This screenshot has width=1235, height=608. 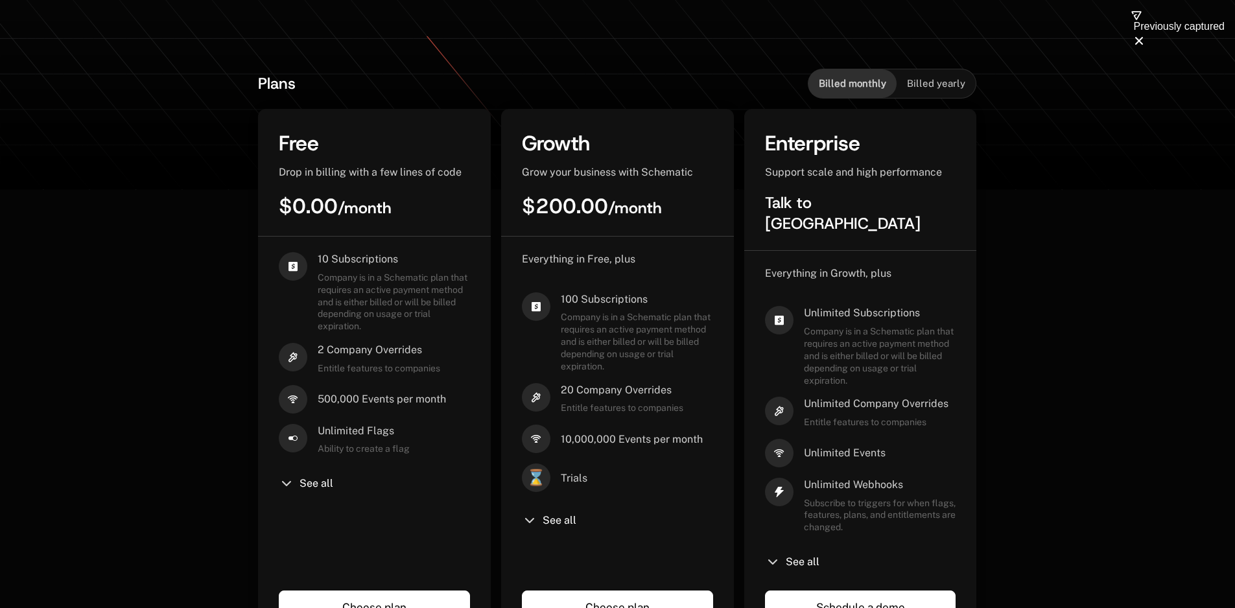 What do you see at coordinates (845, 453) in the screenshot?
I see `span: Unlimited Events` at bounding box center [845, 453].